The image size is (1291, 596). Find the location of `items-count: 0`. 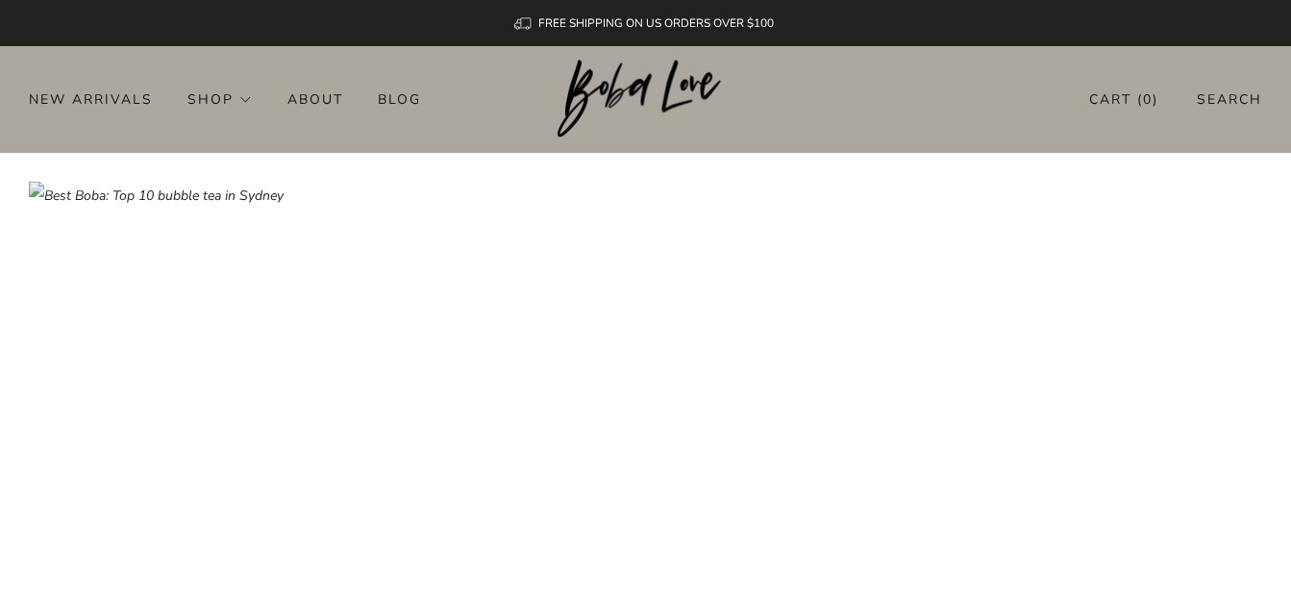

items-count: 0 is located at coordinates (1147, 99).